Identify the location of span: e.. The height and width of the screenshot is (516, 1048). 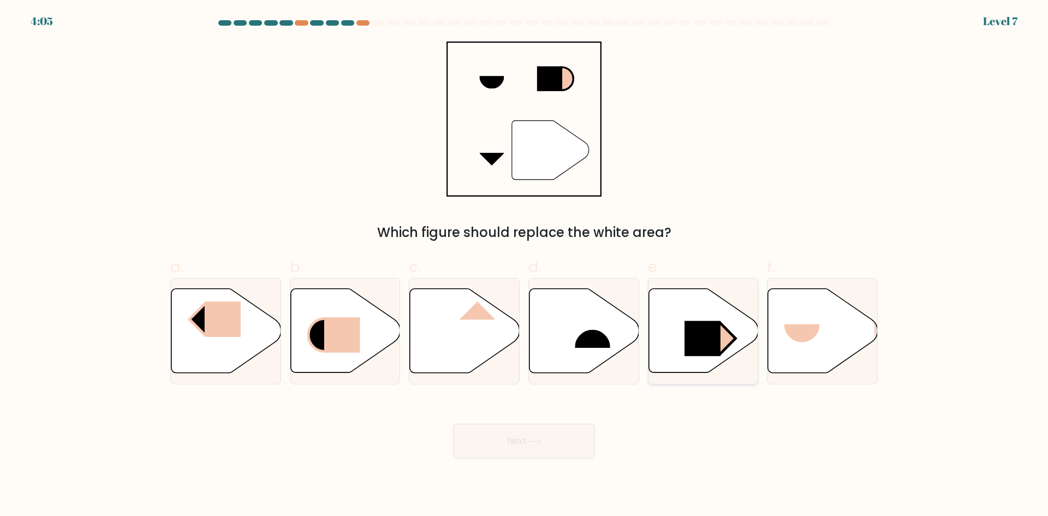
(654, 266).